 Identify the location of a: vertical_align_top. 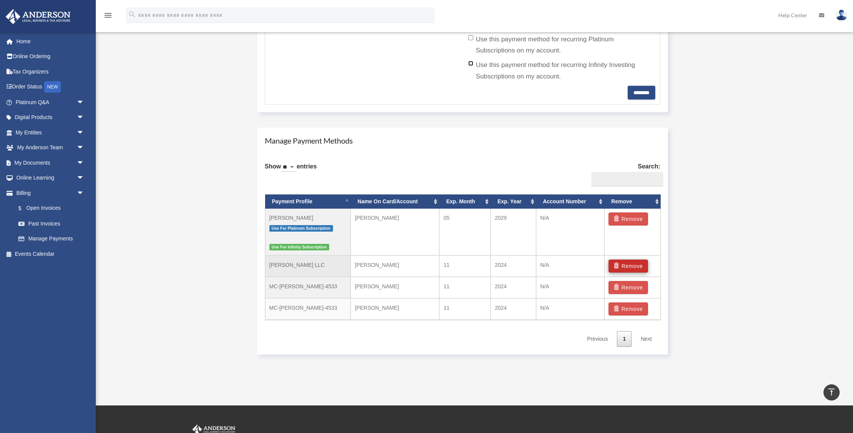
(832, 393).